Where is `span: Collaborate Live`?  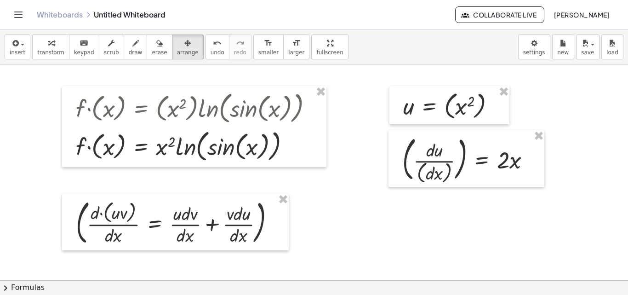
span: Collaborate Live is located at coordinates (499, 15).